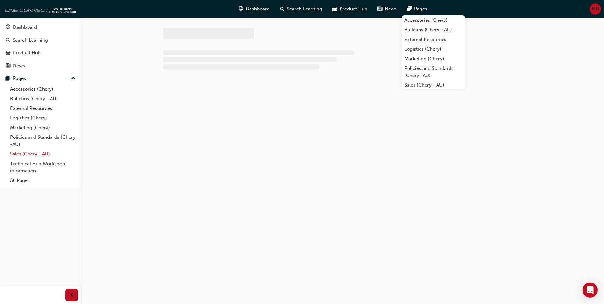 The width and height of the screenshot is (604, 304). I want to click on div: Search Learning, so click(30, 40).